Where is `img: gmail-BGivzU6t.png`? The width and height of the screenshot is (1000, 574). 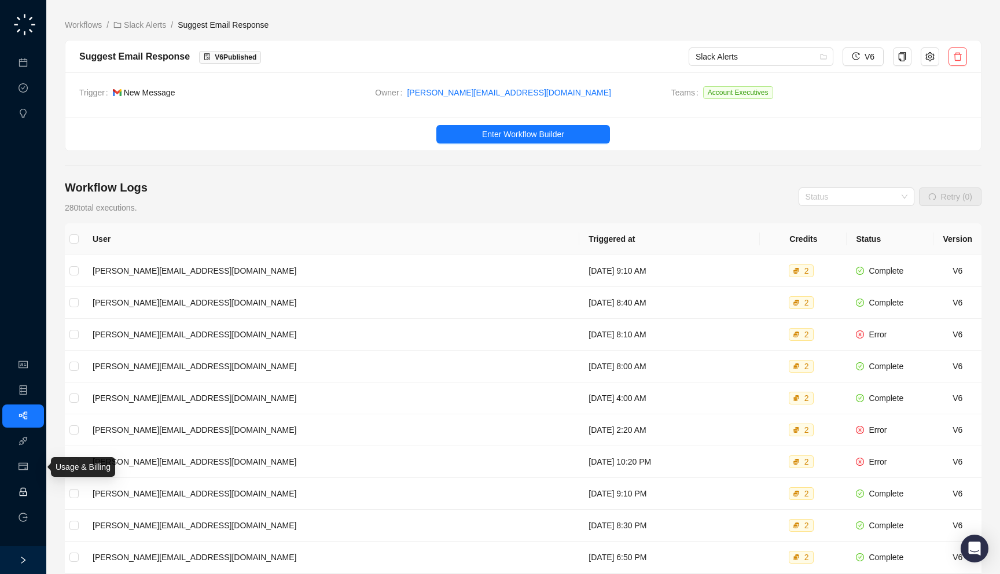 img: gmail-BGivzU6t.png is located at coordinates (117, 92).